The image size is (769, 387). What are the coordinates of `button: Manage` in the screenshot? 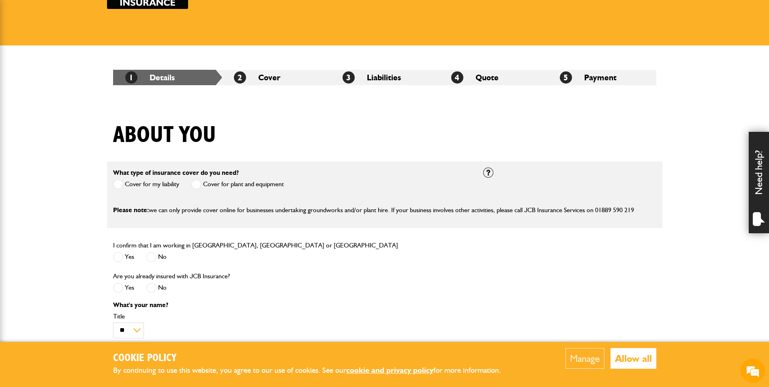 It's located at (585, 358).